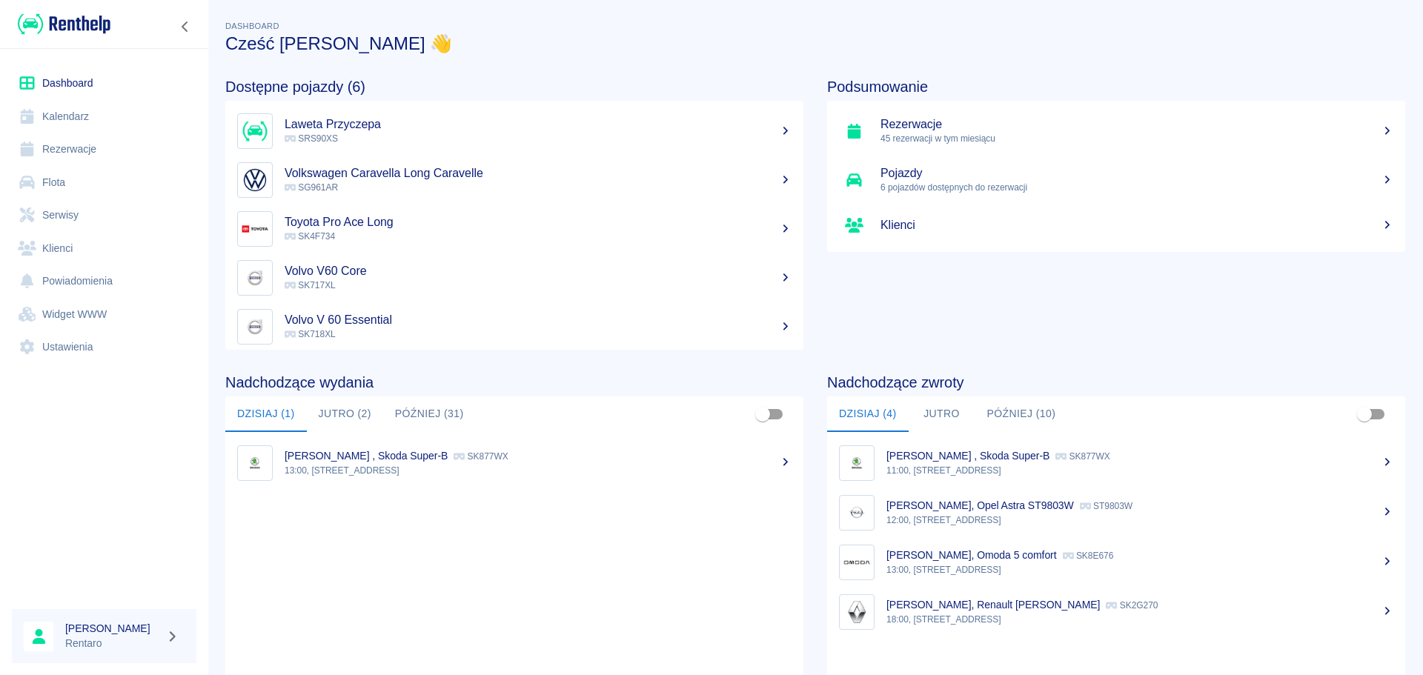 The image size is (1423, 675). I want to click on a: ImageToyota Pro Ace Long SK4F734, so click(514, 229).